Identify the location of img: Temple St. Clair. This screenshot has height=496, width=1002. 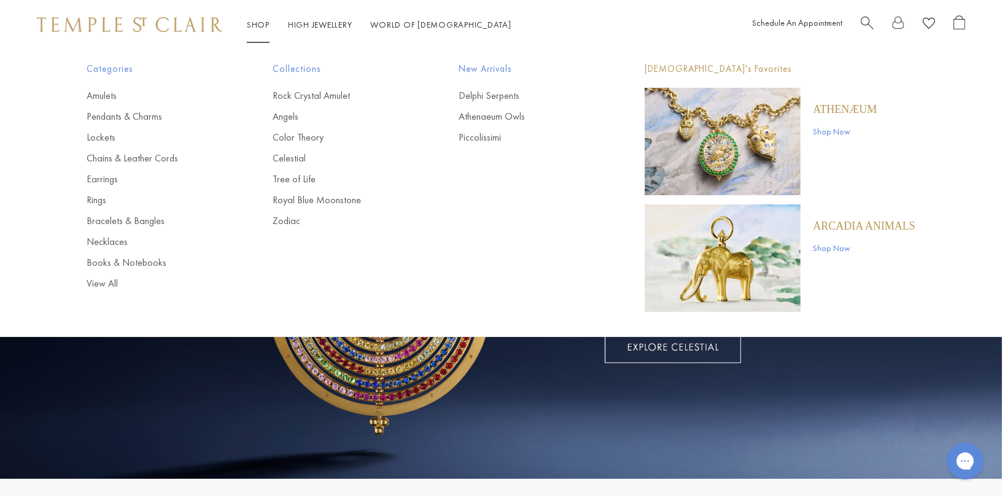
(130, 25).